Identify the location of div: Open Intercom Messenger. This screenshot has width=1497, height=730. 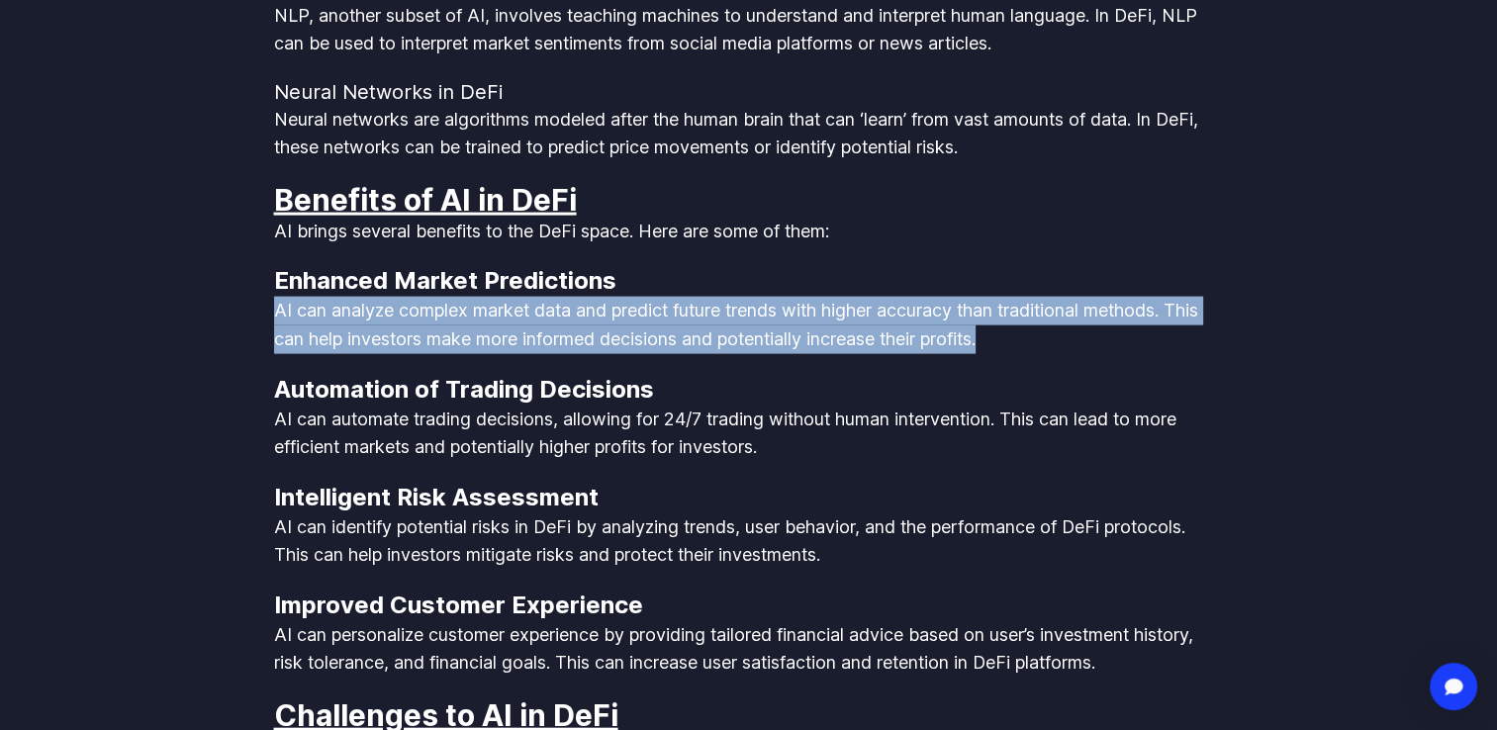
(1453, 687).